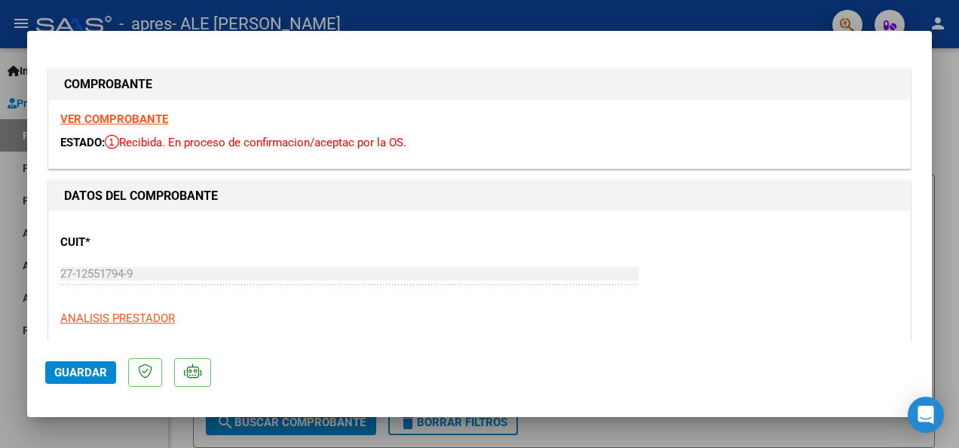 This screenshot has height=448, width=959. I want to click on a: VER COMPROBANTE, so click(114, 119).